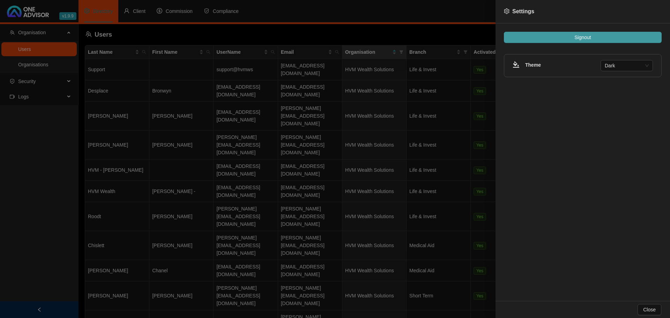 Image resolution: width=670 pixels, height=318 pixels. I want to click on button: Close, so click(650, 310).